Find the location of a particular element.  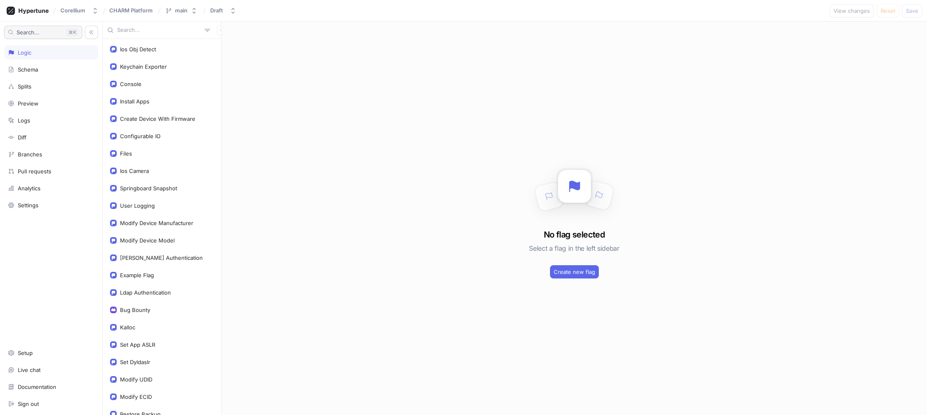

button: main is located at coordinates (181, 10).